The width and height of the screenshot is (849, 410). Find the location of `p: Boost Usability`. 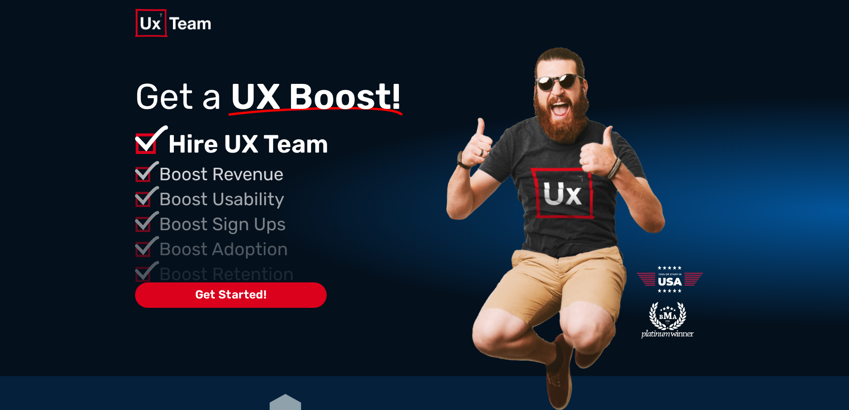

p: Boost Usability is located at coordinates (300, 199).